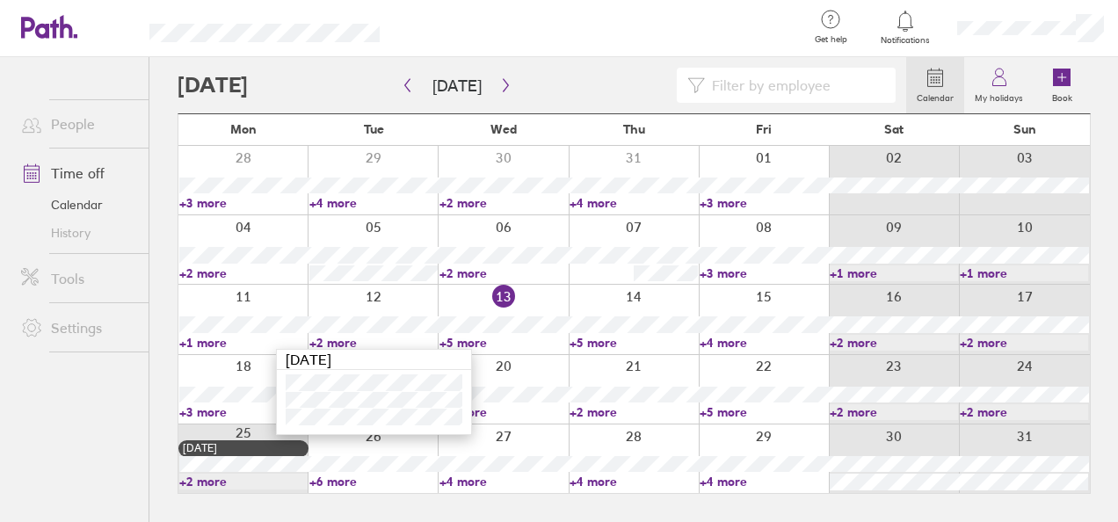  What do you see at coordinates (77, 173) in the screenshot?
I see `a: Time off` at bounding box center [77, 173].